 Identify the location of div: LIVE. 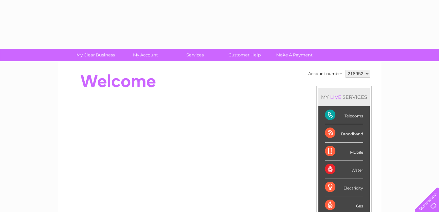
(335, 97).